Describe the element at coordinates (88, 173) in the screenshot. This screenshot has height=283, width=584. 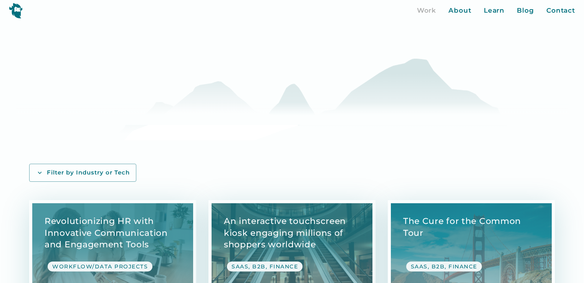
I see `div: Filter by Industry or Tech` at that location.